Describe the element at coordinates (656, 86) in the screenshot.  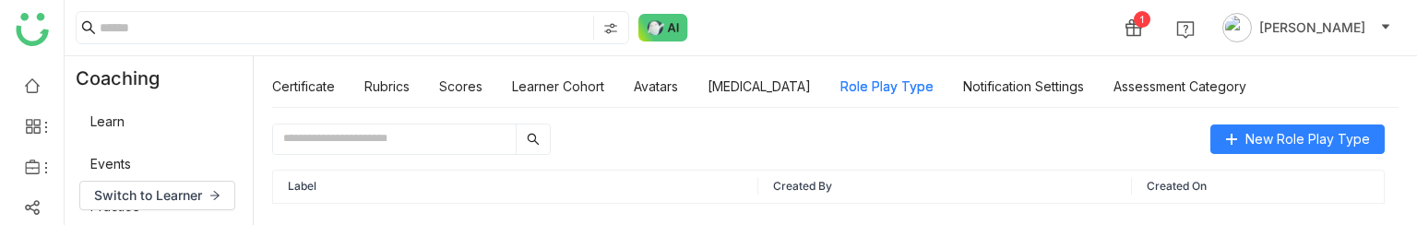
I see `a: Avatars` at that location.